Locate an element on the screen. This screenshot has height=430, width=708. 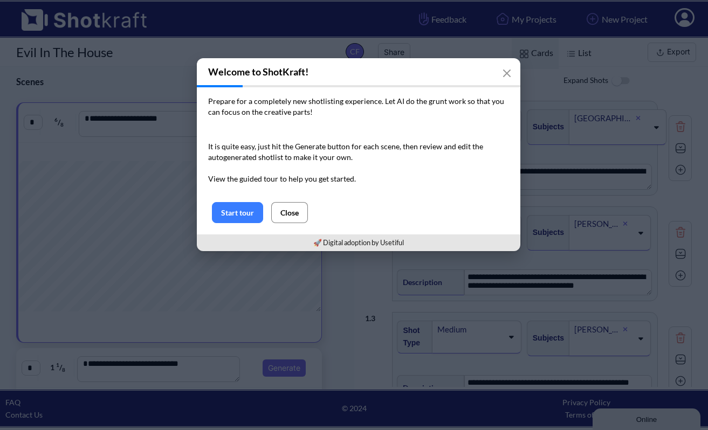
p: It is quite easy, just hit the Generate button for each scene, then review and edit the autogener... is located at coordinates (359, 163).